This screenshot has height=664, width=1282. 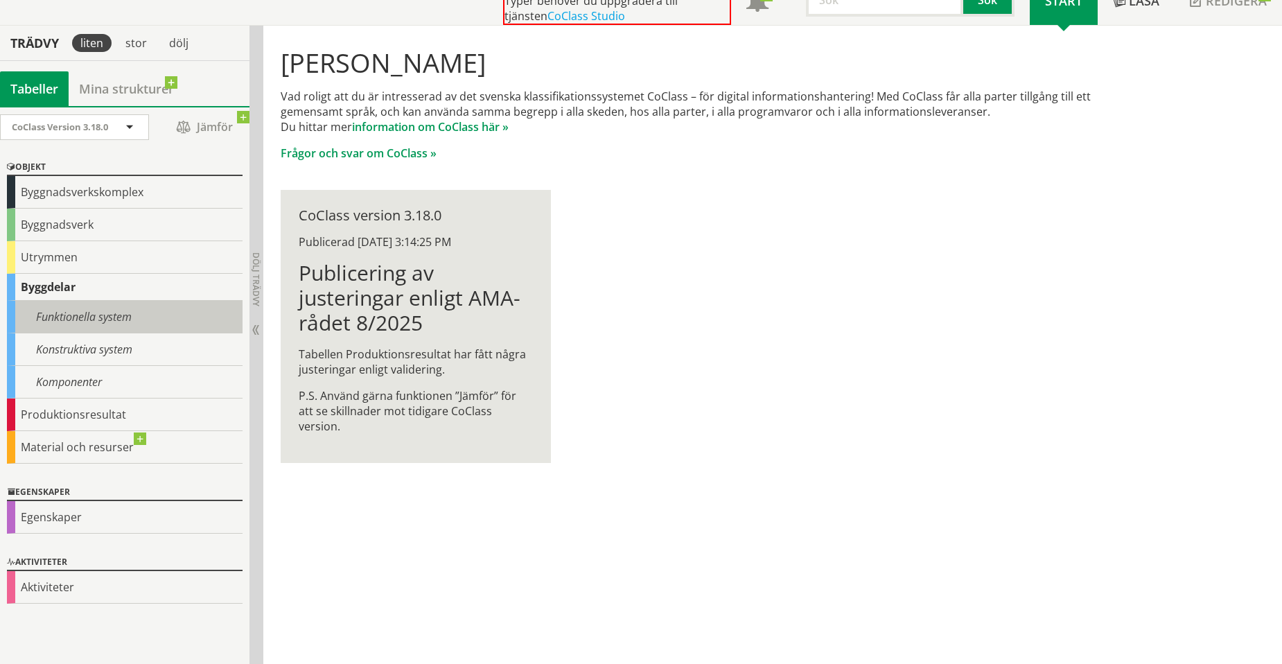 I want to click on div: CoClass version 3.18.0, so click(x=415, y=216).